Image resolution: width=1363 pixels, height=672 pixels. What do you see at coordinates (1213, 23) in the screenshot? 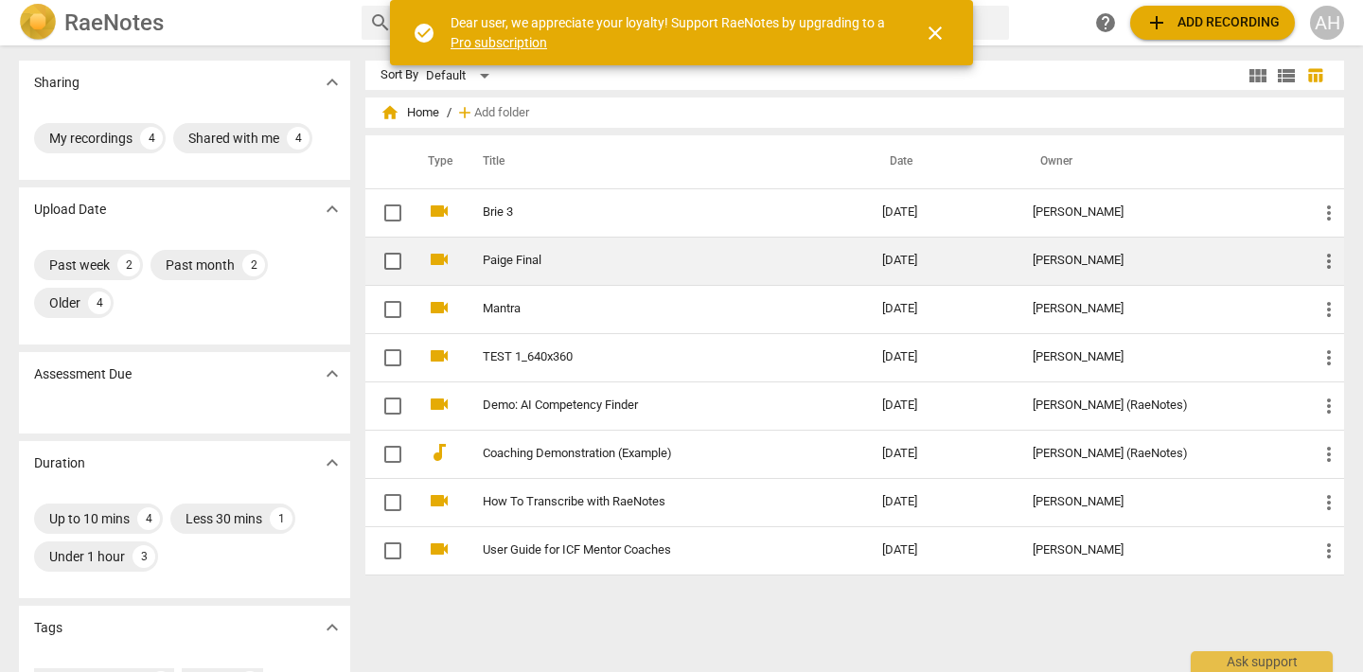
I see `span: Add recording` at bounding box center [1213, 23].